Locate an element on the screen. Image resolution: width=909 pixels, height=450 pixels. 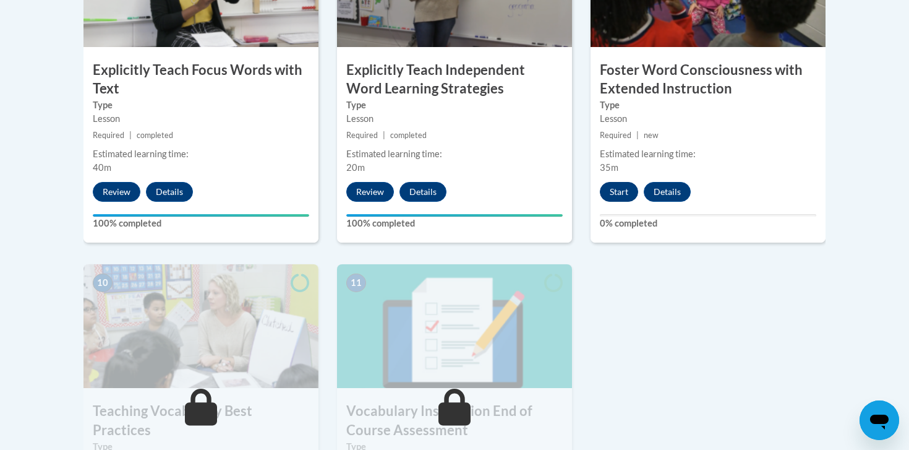
h3: Explicitly Teach Focus Words with Text is located at coordinates (201, 80).